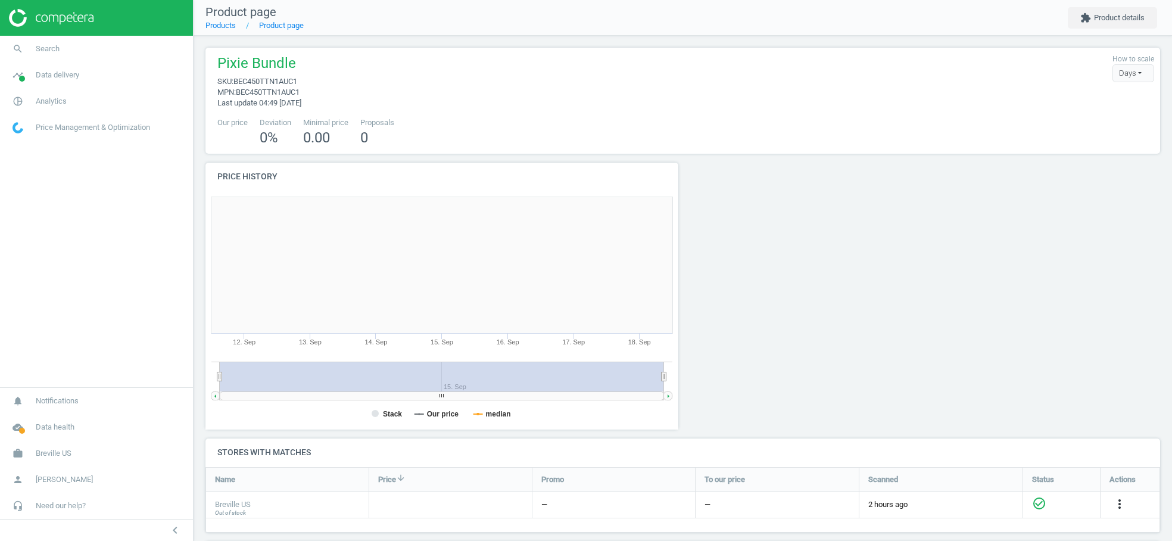 The image size is (1172, 541). What do you see at coordinates (1120, 504) in the screenshot?
I see `i: more_vert` at bounding box center [1120, 504].